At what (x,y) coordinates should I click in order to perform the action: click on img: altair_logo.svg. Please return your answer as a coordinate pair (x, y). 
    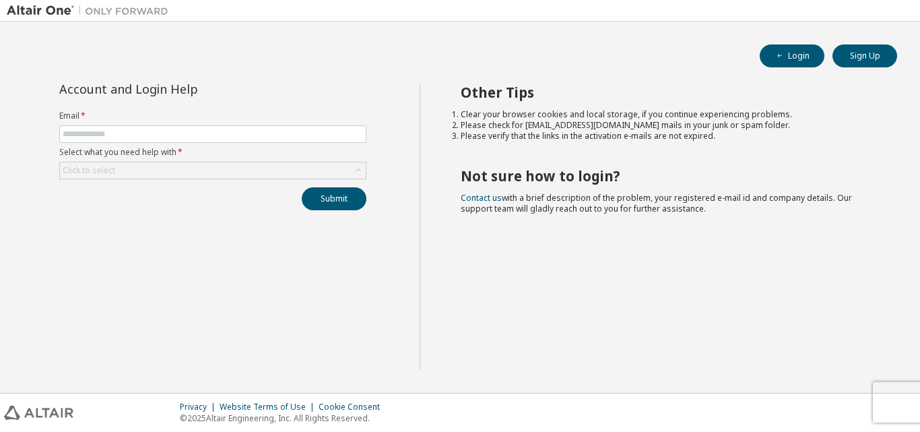
    Looking at the image, I should click on (38, 412).